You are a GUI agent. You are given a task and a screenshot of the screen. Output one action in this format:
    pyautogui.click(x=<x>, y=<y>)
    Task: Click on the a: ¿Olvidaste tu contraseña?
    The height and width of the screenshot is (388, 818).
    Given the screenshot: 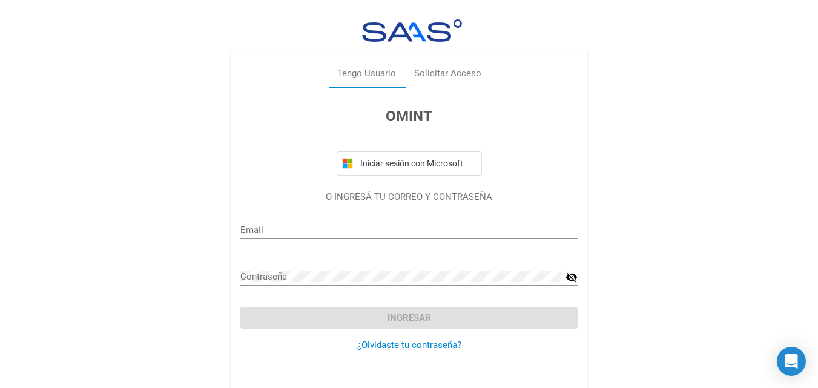 What is the action you would take?
    pyautogui.click(x=409, y=345)
    